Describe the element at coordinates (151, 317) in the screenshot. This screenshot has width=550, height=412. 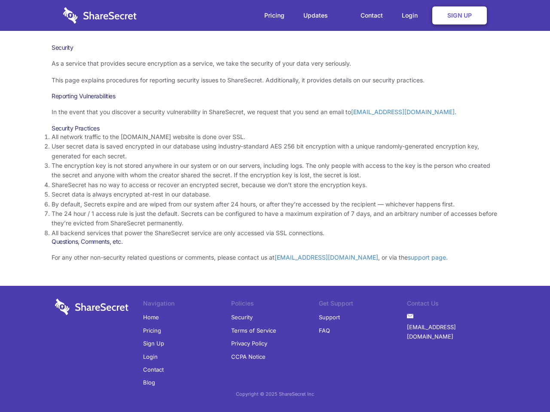
I see `a: Home` at that location.